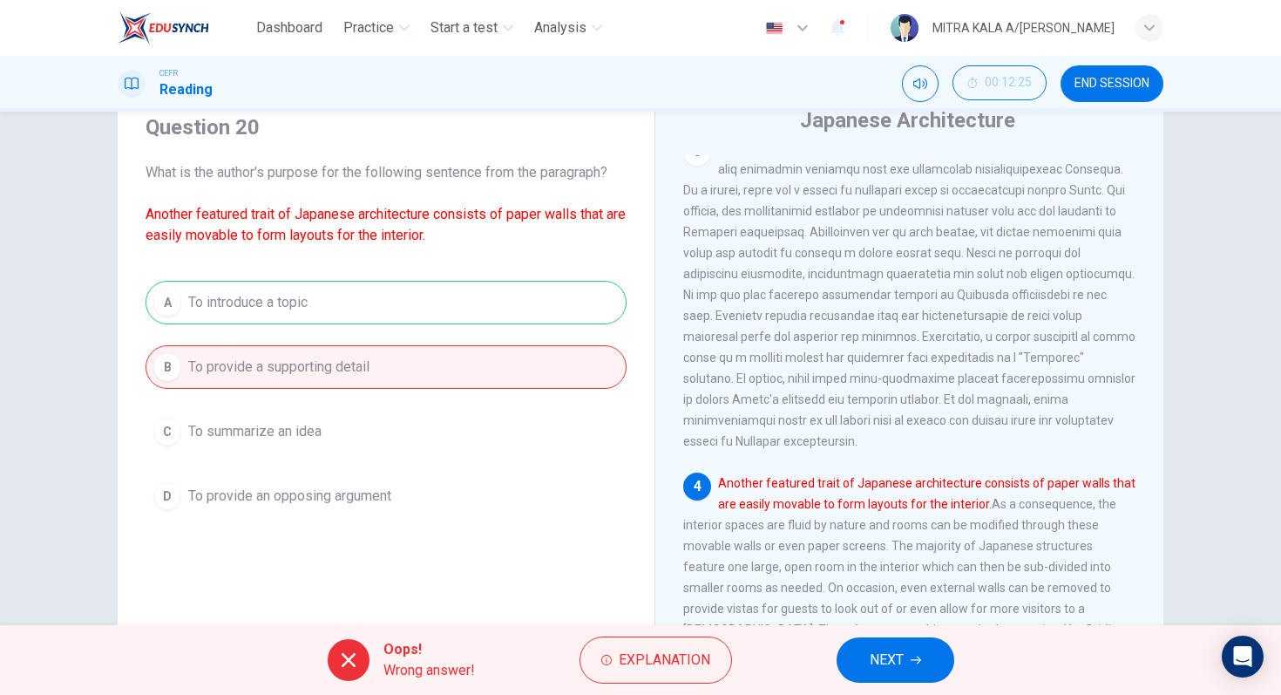  I want to click on span: Practice, so click(369, 28).